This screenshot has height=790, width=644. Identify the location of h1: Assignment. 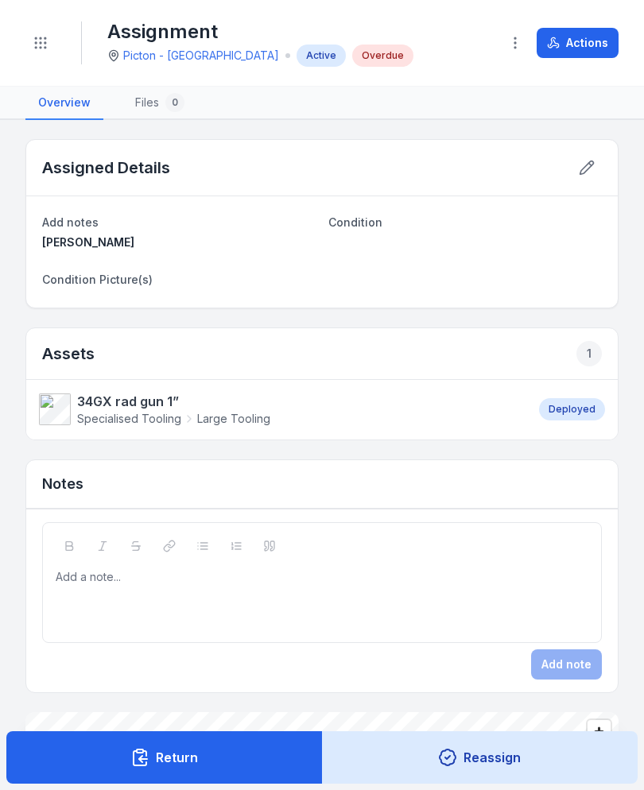
(260, 32).